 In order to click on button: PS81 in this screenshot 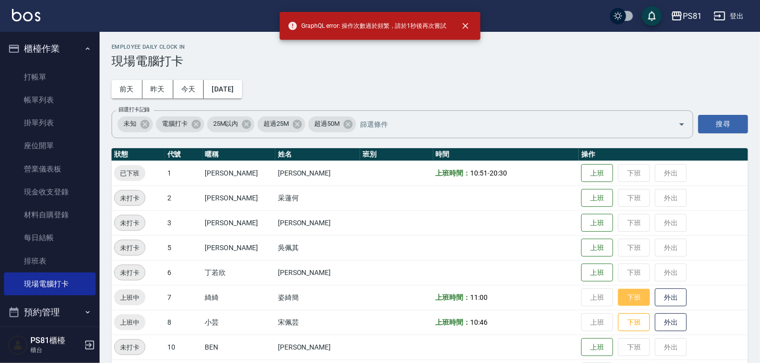, I will do `click(686, 16)`.